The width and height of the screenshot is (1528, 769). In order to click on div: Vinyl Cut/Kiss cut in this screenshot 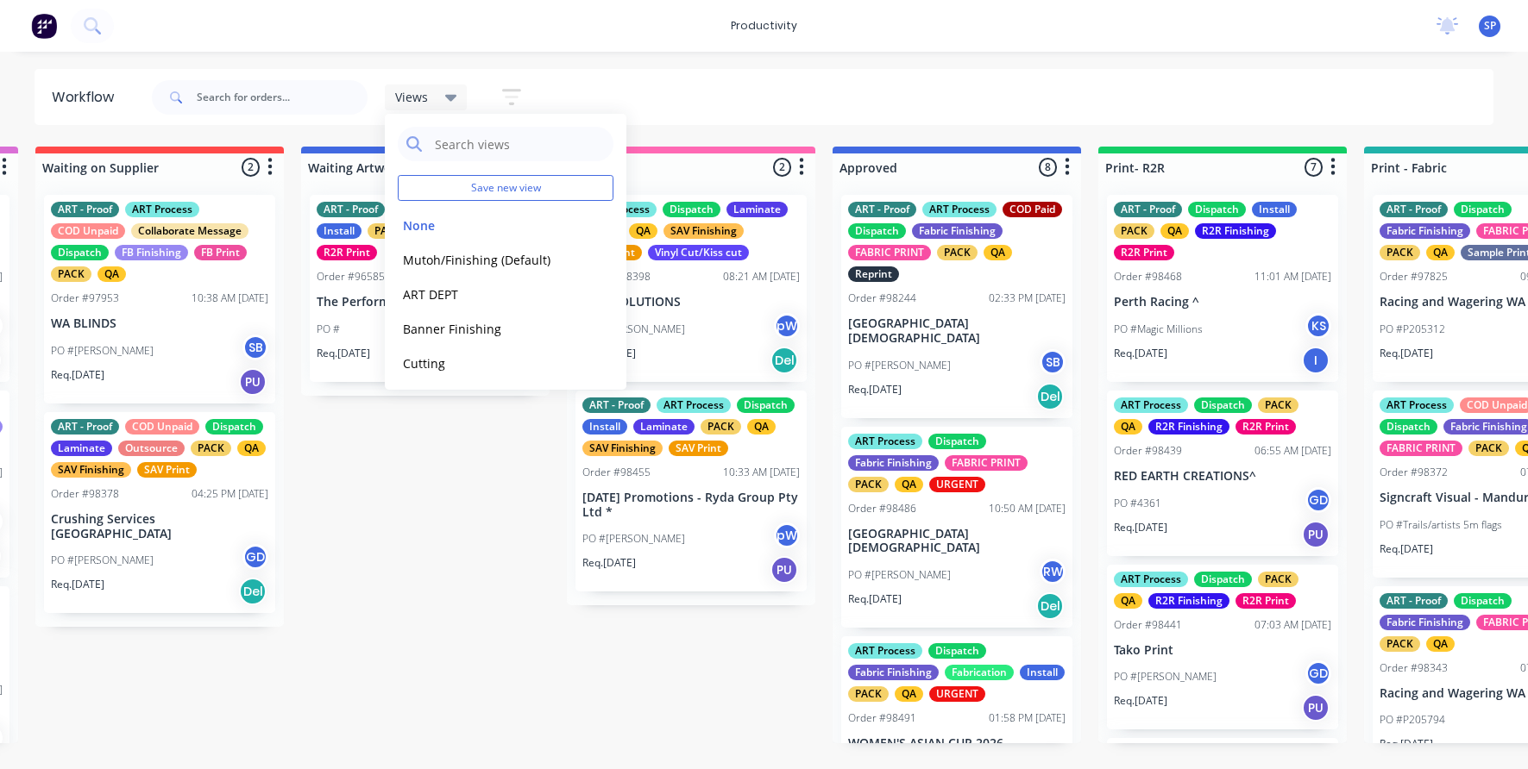, I will do `click(698, 253)`.